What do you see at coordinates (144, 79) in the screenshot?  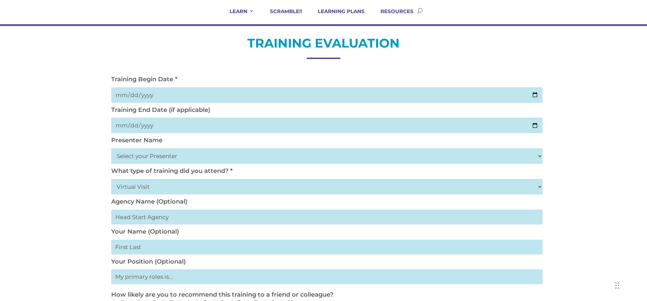 I see `label: Training Begin Date *` at bounding box center [144, 79].